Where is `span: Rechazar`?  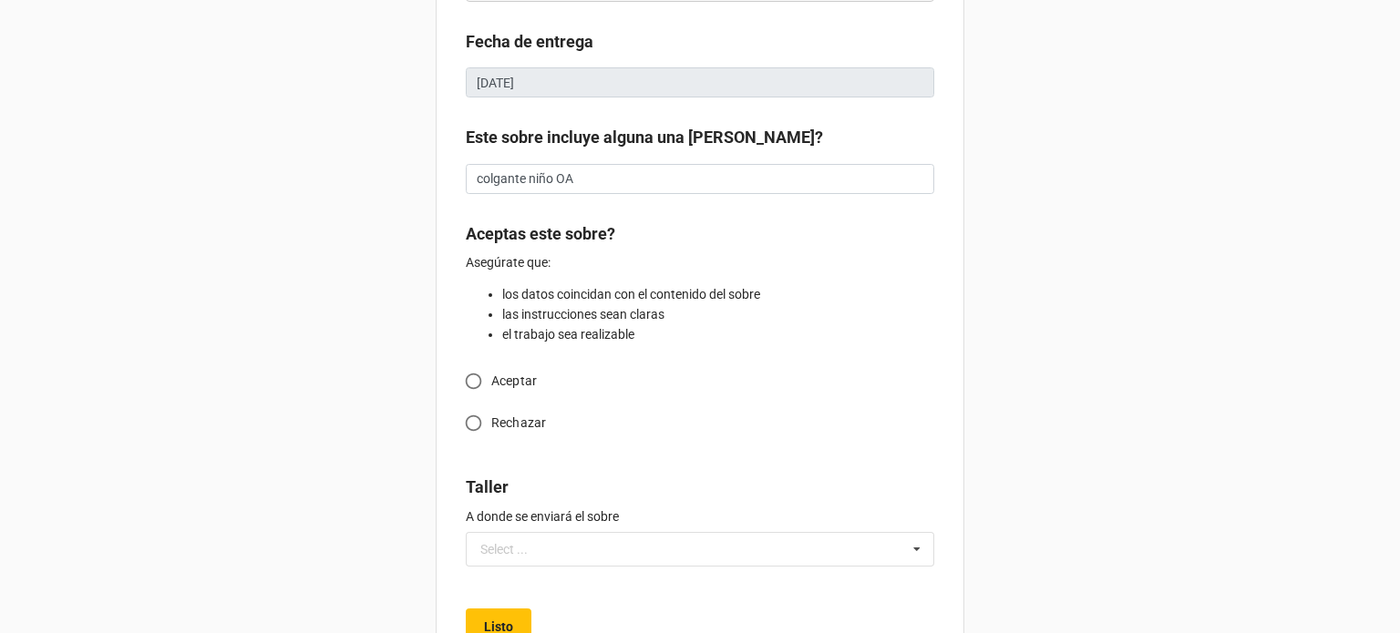 span: Rechazar is located at coordinates (519, 423).